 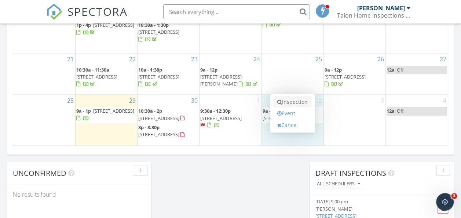 What do you see at coordinates (194, 59) in the screenshot?
I see `a: Go to September 23, 2025` at bounding box center [194, 59].